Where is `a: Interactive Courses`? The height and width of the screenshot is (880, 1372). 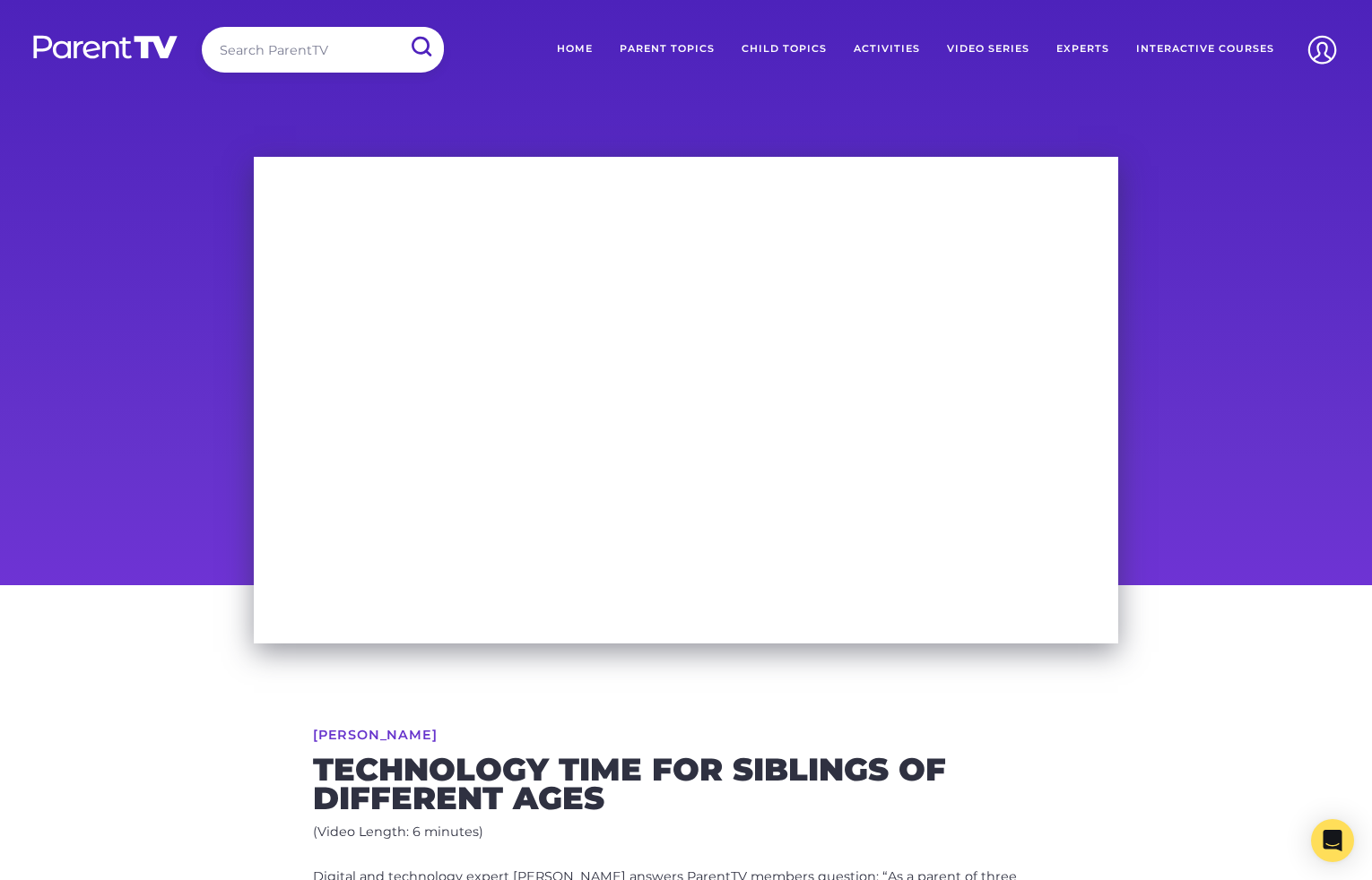
a: Interactive Courses is located at coordinates (1205, 49).